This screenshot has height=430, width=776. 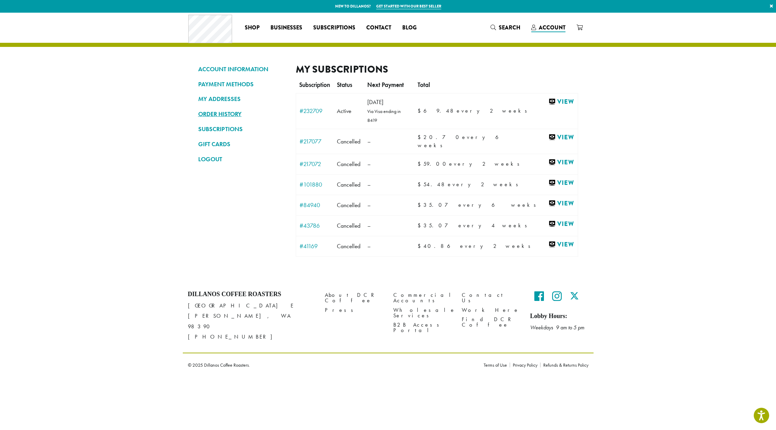 What do you see at coordinates (424, 85) in the screenshot?
I see `span: Total` at bounding box center [424, 85].